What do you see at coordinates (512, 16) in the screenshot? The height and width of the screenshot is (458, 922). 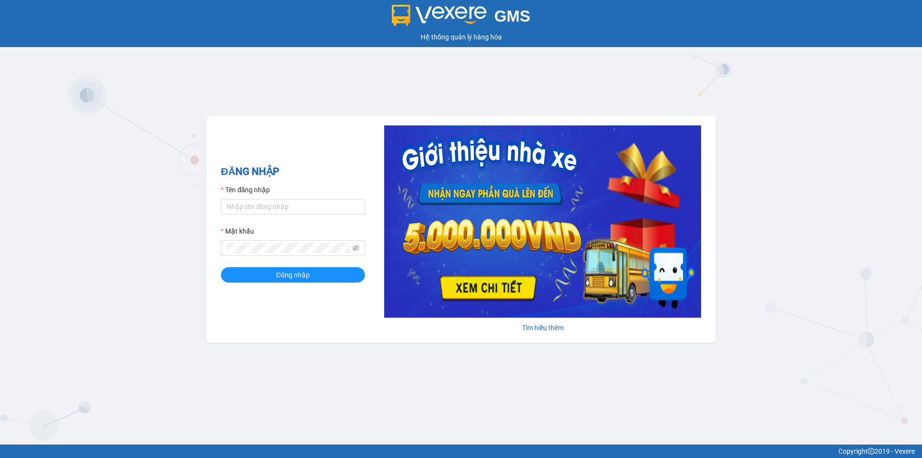 I see `span: GMS` at bounding box center [512, 16].